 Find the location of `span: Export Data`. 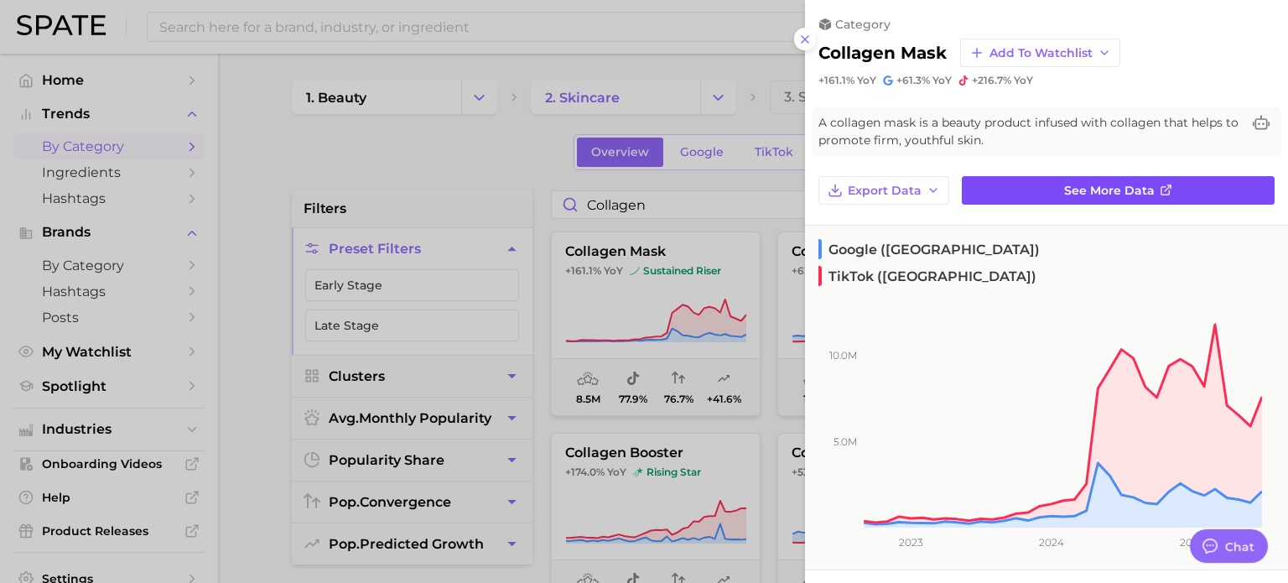

span: Export Data is located at coordinates (885, 190).